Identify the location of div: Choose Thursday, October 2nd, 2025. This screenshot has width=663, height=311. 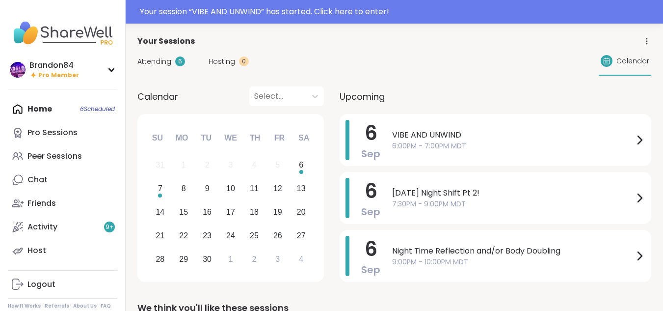
(254, 259).